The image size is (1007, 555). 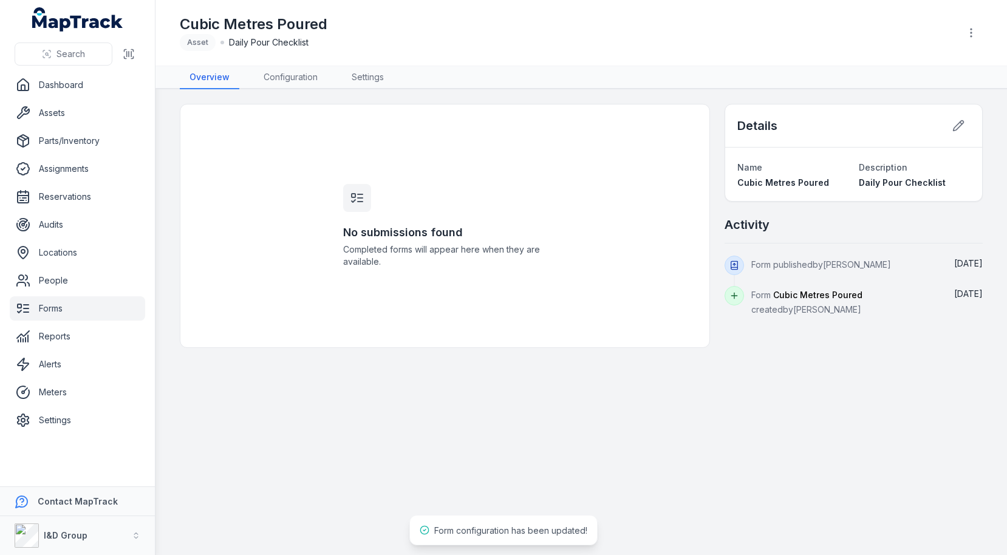 What do you see at coordinates (750, 167) in the screenshot?
I see `span: Name` at bounding box center [750, 167].